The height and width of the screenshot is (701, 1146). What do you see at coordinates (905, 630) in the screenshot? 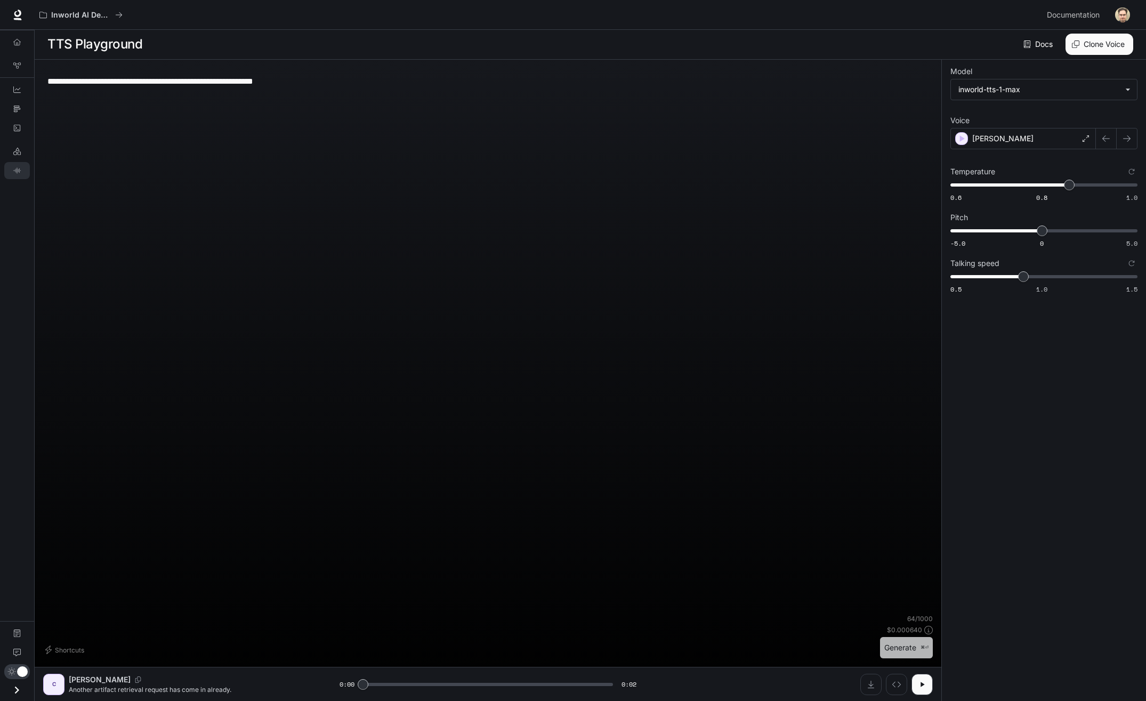
I see `p: $ 0.000640` at bounding box center [905, 630].